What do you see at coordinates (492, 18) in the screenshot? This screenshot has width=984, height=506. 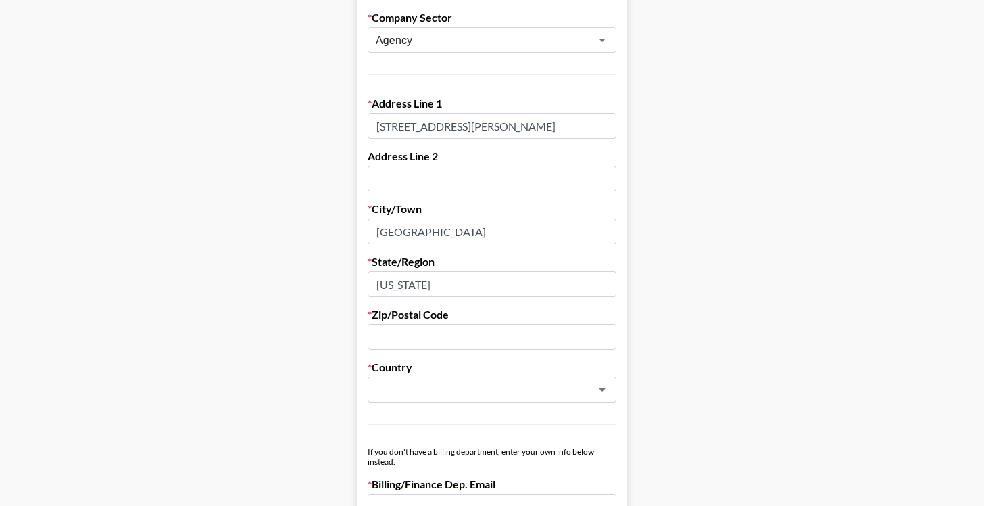 I see `label: Company Sector` at bounding box center [492, 18].